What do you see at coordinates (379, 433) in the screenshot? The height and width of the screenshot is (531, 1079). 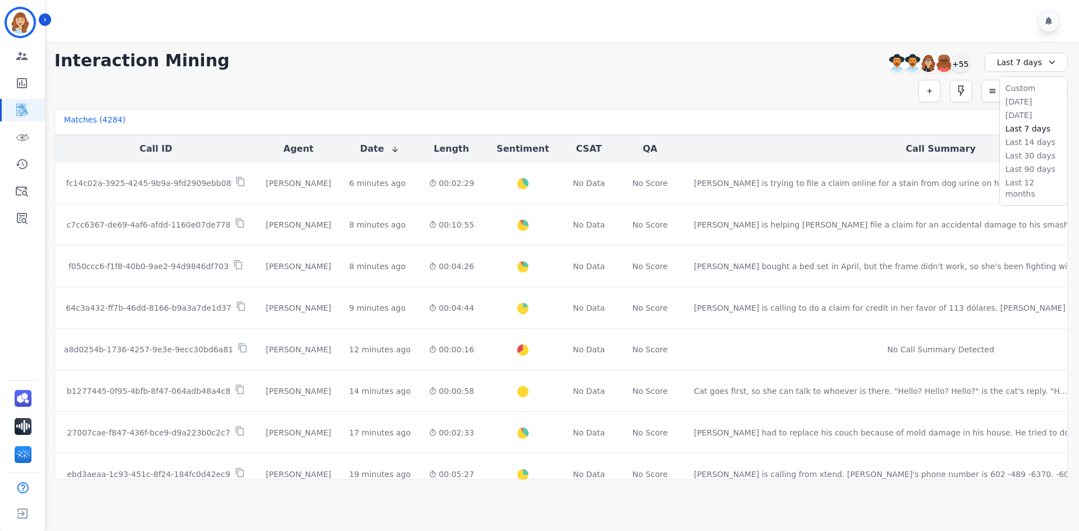 I see `div: 17 minutes ago` at bounding box center [379, 433].